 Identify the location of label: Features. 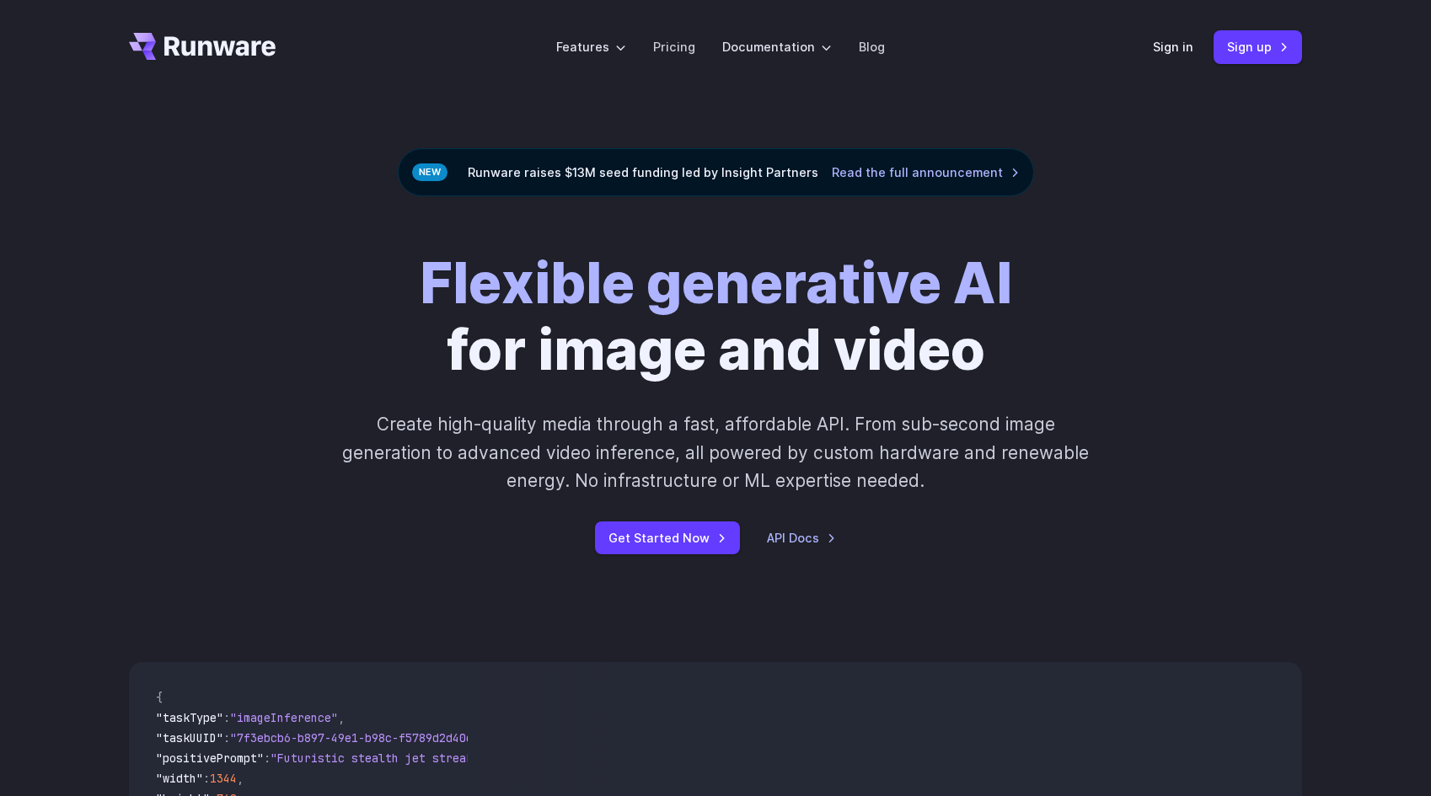
(591, 46).